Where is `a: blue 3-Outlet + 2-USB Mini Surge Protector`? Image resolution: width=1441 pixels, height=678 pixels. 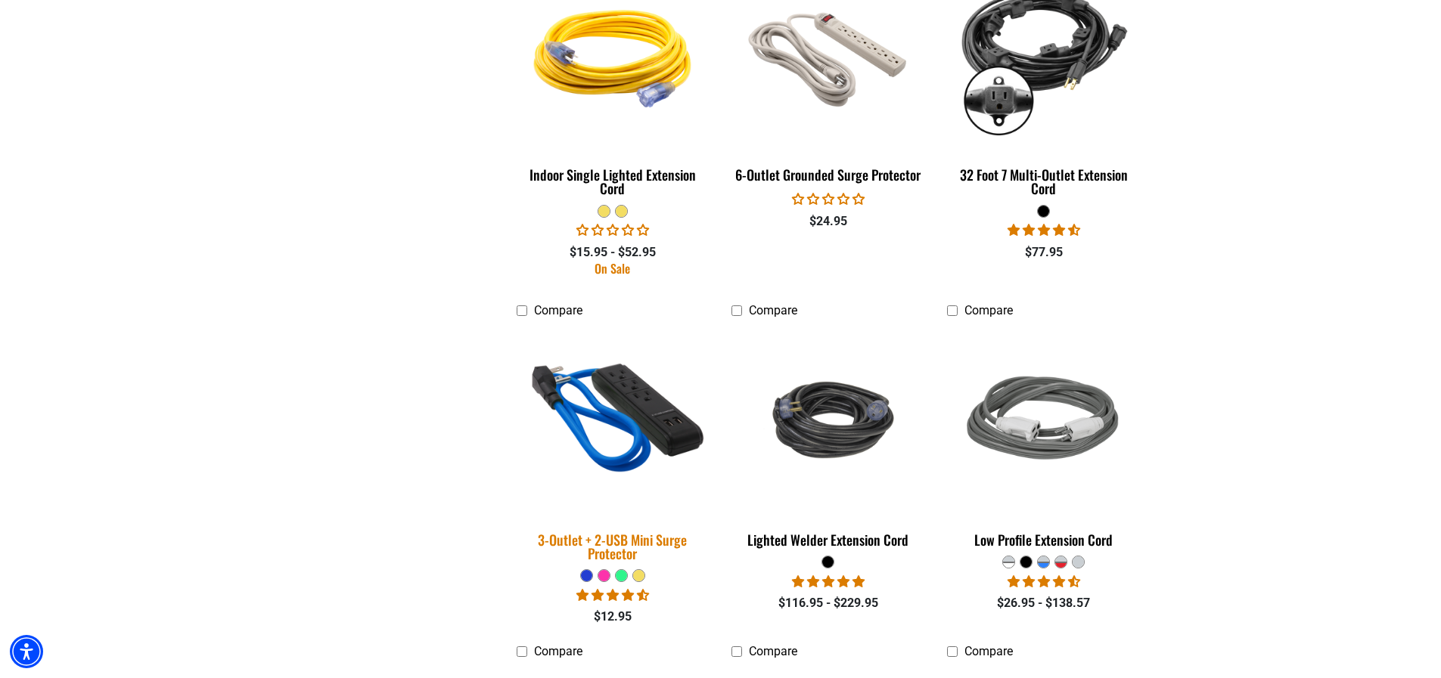
a: blue 3-Outlet + 2-USB Mini Surge Protector is located at coordinates (613, 448).